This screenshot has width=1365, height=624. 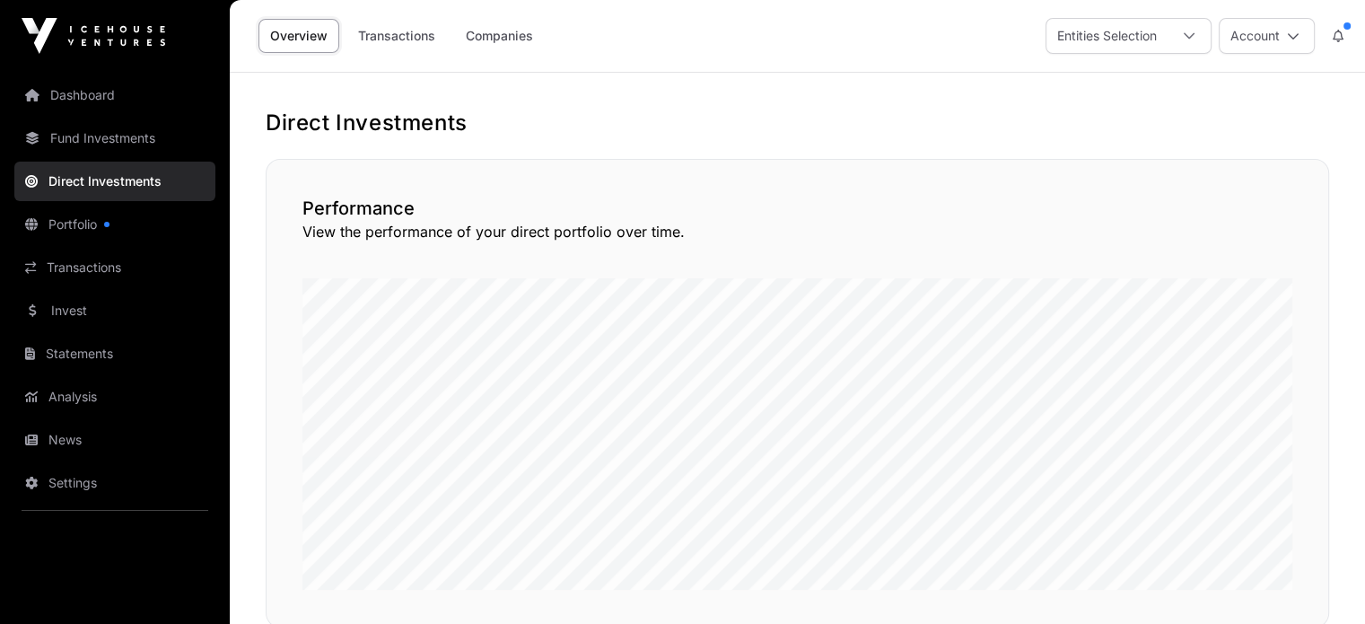 What do you see at coordinates (115, 181) in the screenshot?
I see `a: Direct Investments` at bounding box center [115, 181].